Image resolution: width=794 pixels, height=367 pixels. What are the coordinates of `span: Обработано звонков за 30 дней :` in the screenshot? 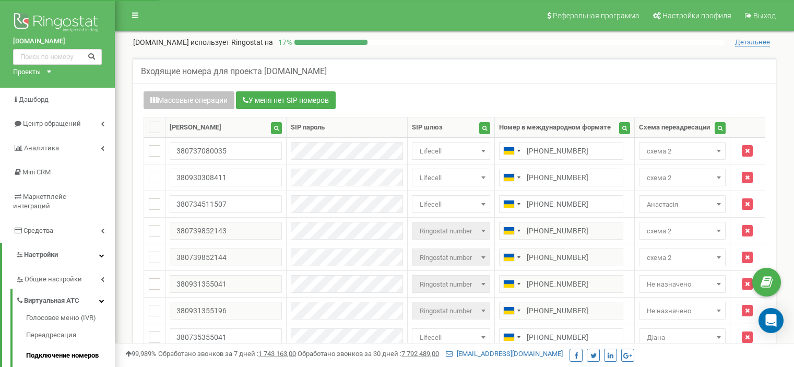 It's located at (368, 353).